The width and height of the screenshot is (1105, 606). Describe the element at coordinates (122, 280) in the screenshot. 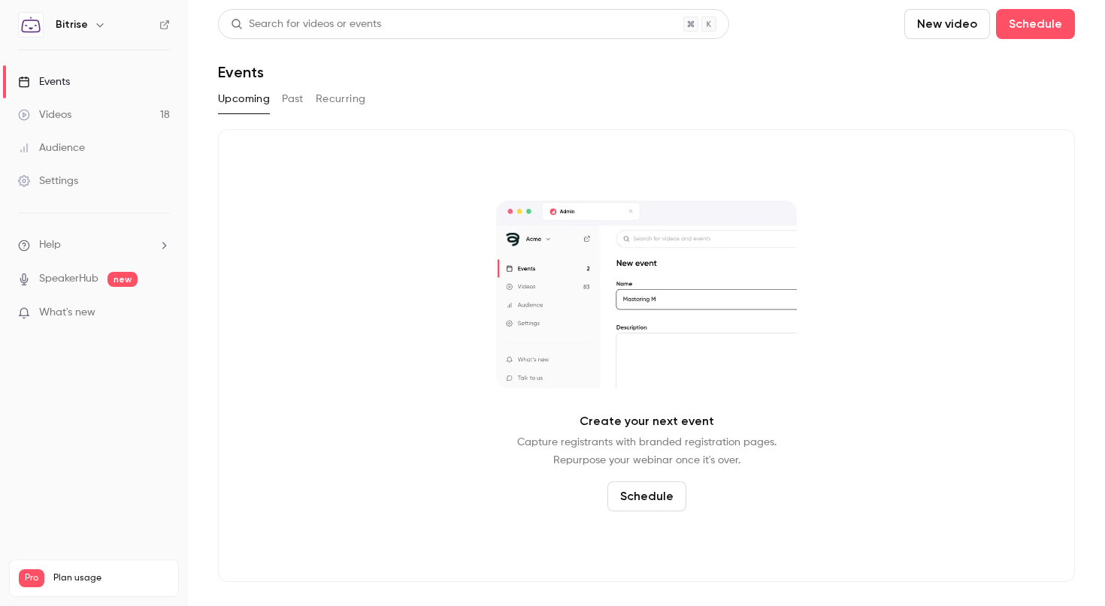

I see `span: new` at that location.